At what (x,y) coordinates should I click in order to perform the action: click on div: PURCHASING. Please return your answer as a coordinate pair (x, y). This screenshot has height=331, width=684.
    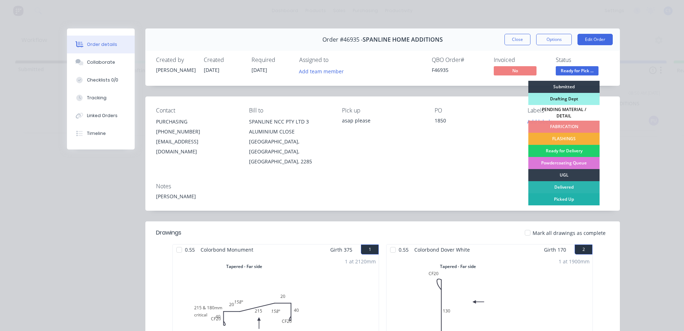
    Looking at the image, I should click on (197, 122).